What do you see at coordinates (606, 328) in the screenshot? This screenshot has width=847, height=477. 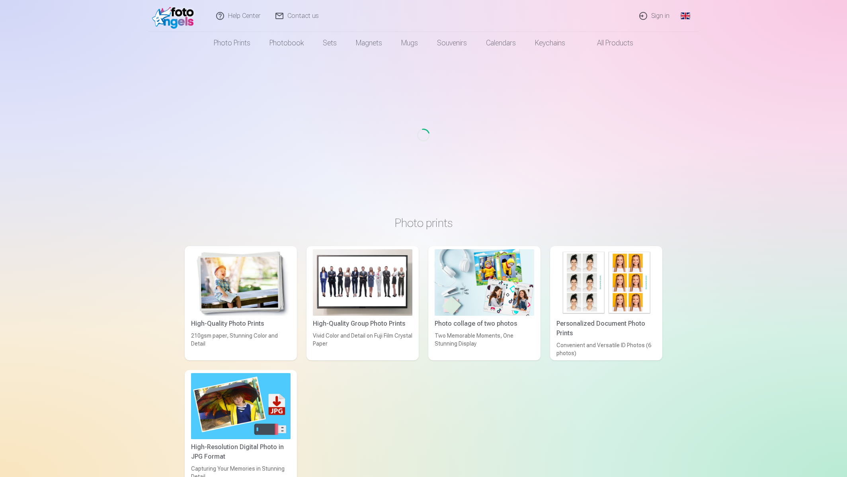 I see `div: Personalized Document Photo Prints` at bounding box center [606, 328].